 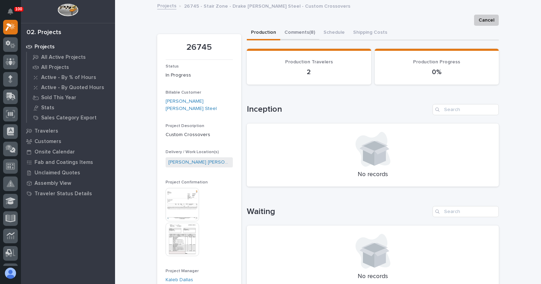 What do you see at coordinates (46, 131) in the screenshot?
I see `p: Travelers` at bounding box center [46, 131].